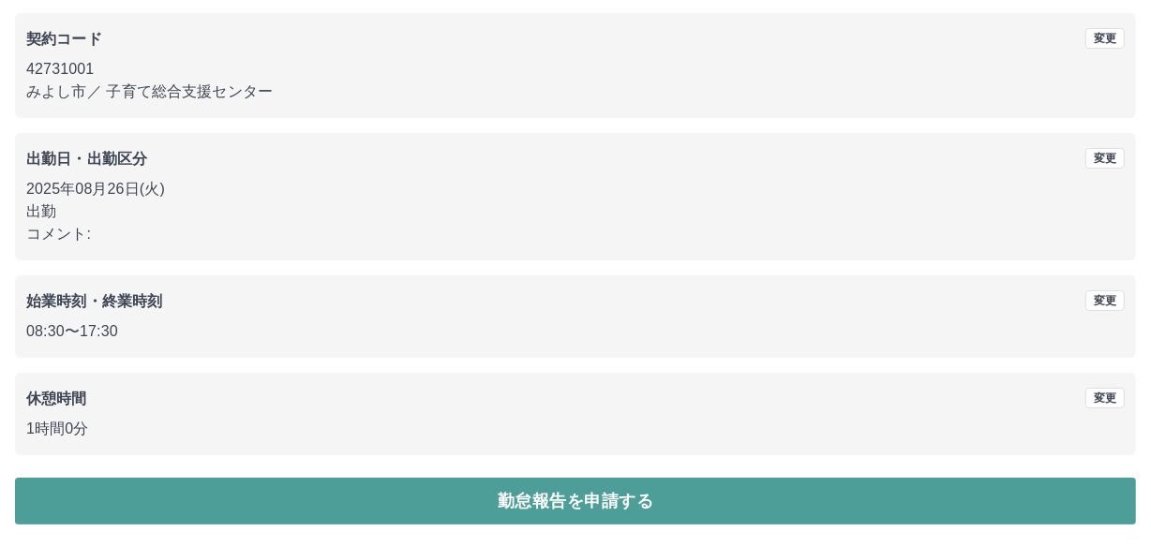 The height and width of the screenshot is (546, 1151). I want to click on b: 休憩時間, so click(56, 398).